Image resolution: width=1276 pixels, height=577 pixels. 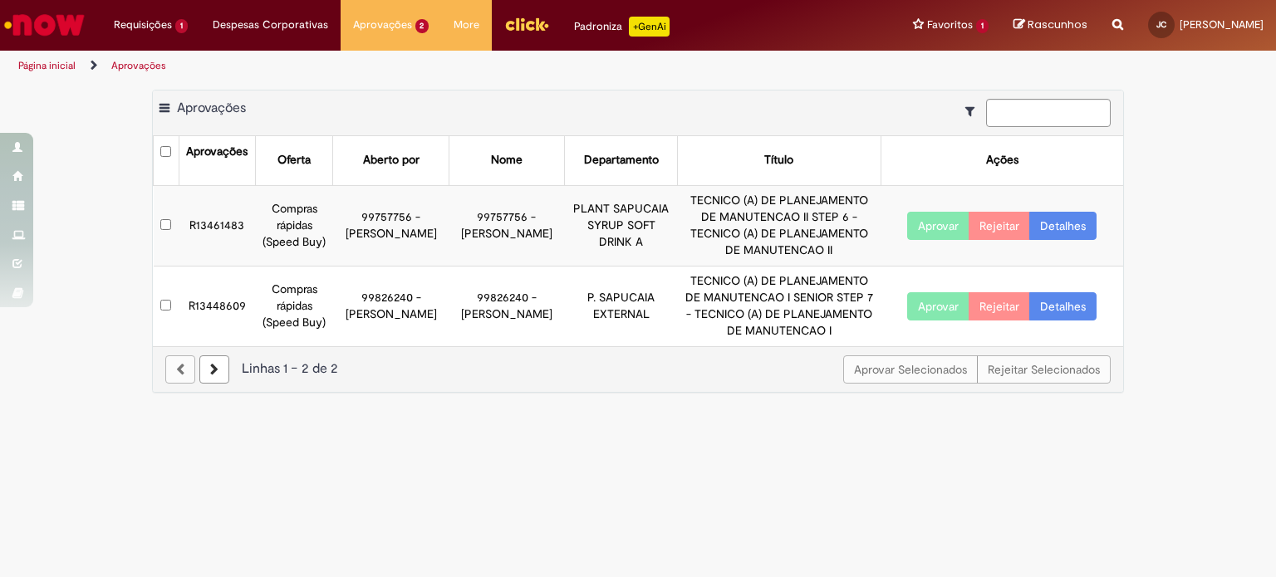 I want to click on div: Oferta, so click(x=294, y=160).